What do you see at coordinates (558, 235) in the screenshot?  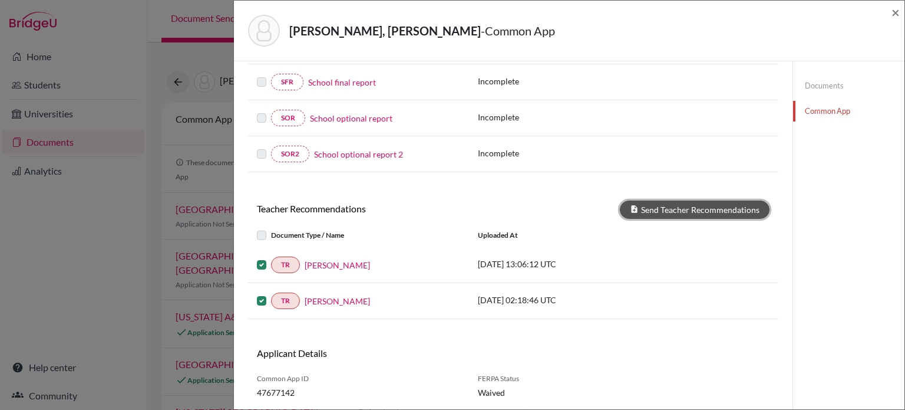 I see `div: Uploaded at` at bounding box center [558, 235].